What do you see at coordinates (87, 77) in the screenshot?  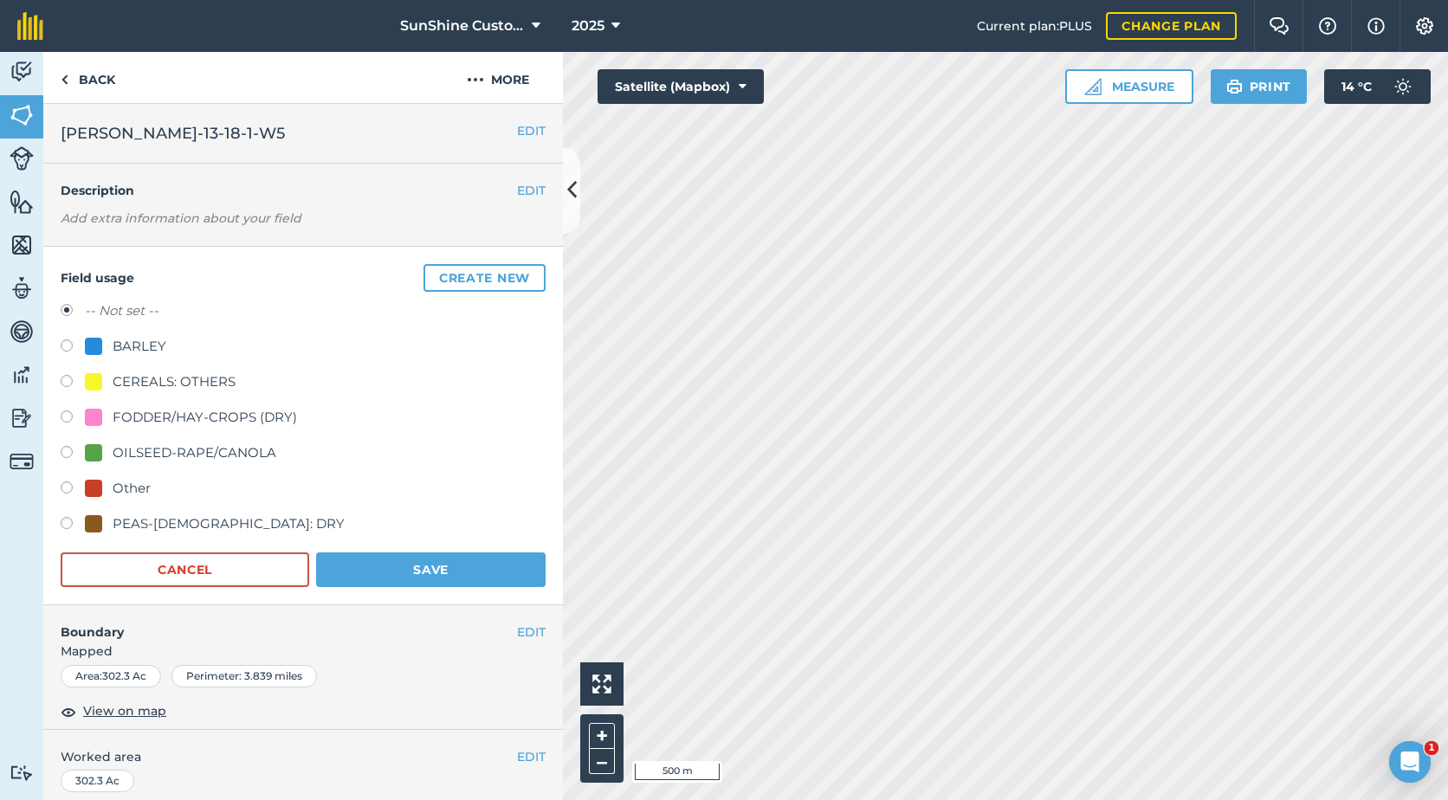 I see `a: Back` at bounding box center [87, 77].